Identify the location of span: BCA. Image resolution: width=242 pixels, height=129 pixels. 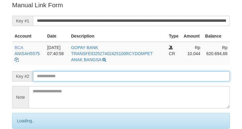
(19, 48).